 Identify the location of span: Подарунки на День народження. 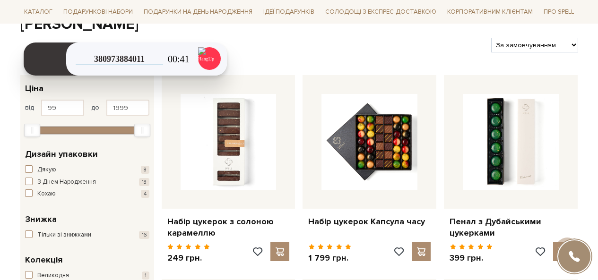
(198, 12).